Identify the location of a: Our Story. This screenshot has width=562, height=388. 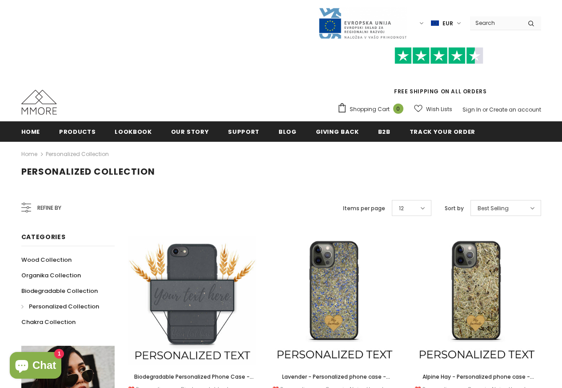
(190, 131).